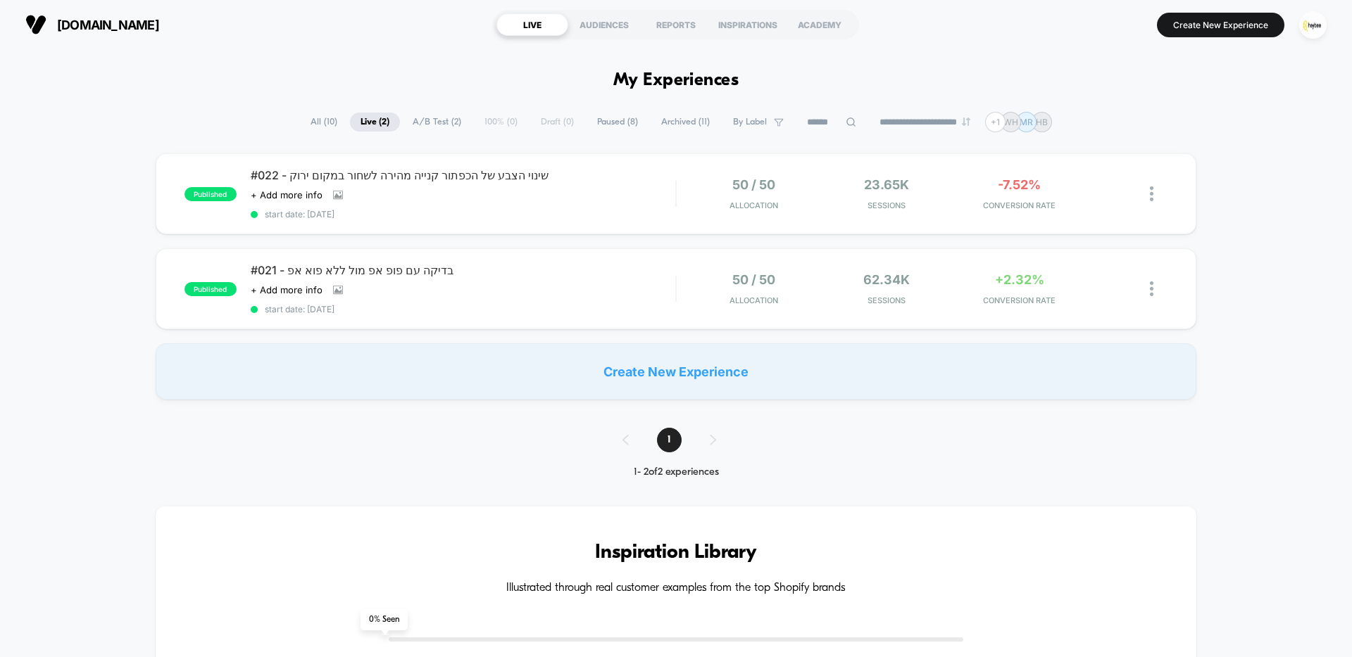 The image size is (1352, 657). I want to click on button: ppic, so click(1312, 25).